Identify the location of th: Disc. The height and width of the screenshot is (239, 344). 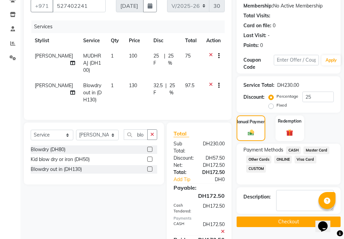
(165, 41).